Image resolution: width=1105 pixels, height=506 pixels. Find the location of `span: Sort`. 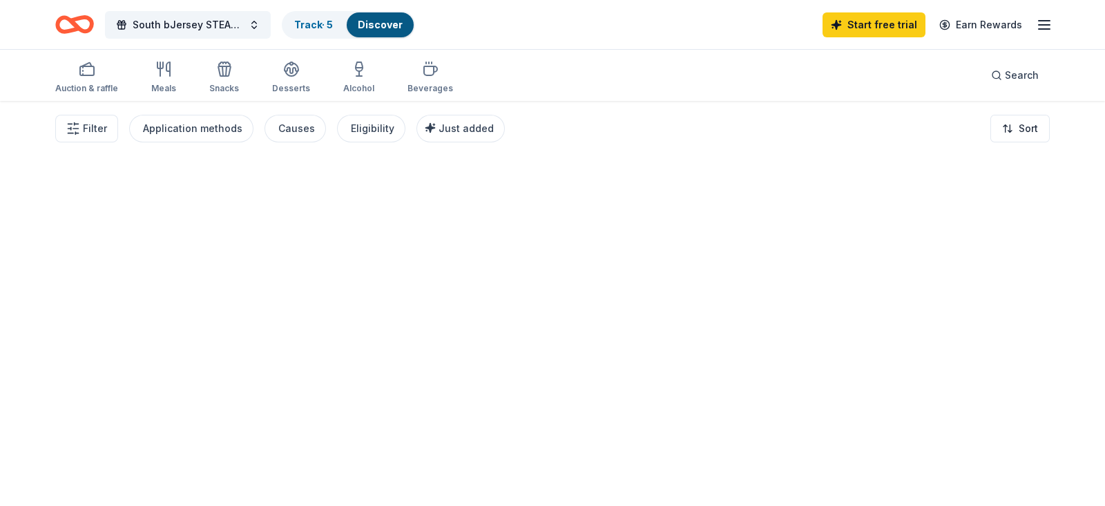

span: Sort is located at coordinates (1029, 128).